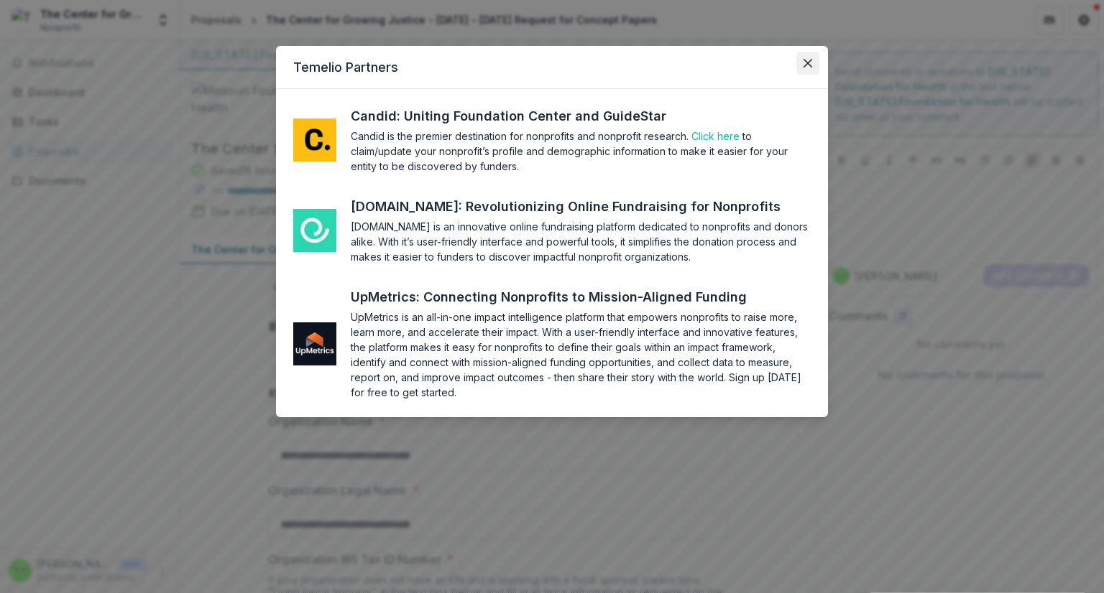  I want to click on a: UpMetrics: Connecting Nonprofits to Mission-Aligned Funding, so click(562, 297).